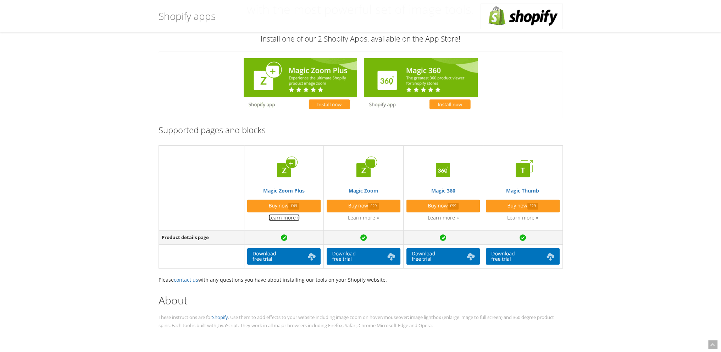 This screenshot has width=721, height=352. I want to click on a: Magic Zoom Plus, so click(284, 175).